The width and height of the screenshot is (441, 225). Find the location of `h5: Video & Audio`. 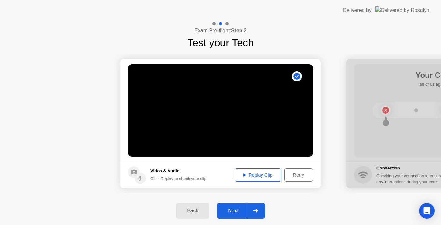

h5: Video & Audio is located at coordinates (178, 171).